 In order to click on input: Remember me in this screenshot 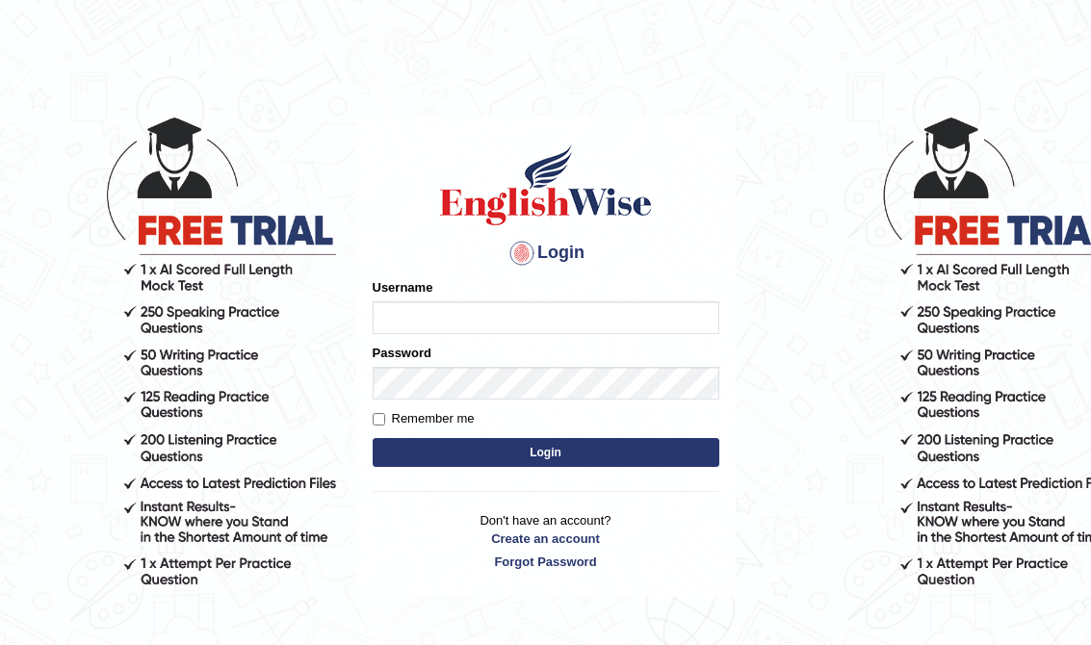, I will do `click(378, 419)`.